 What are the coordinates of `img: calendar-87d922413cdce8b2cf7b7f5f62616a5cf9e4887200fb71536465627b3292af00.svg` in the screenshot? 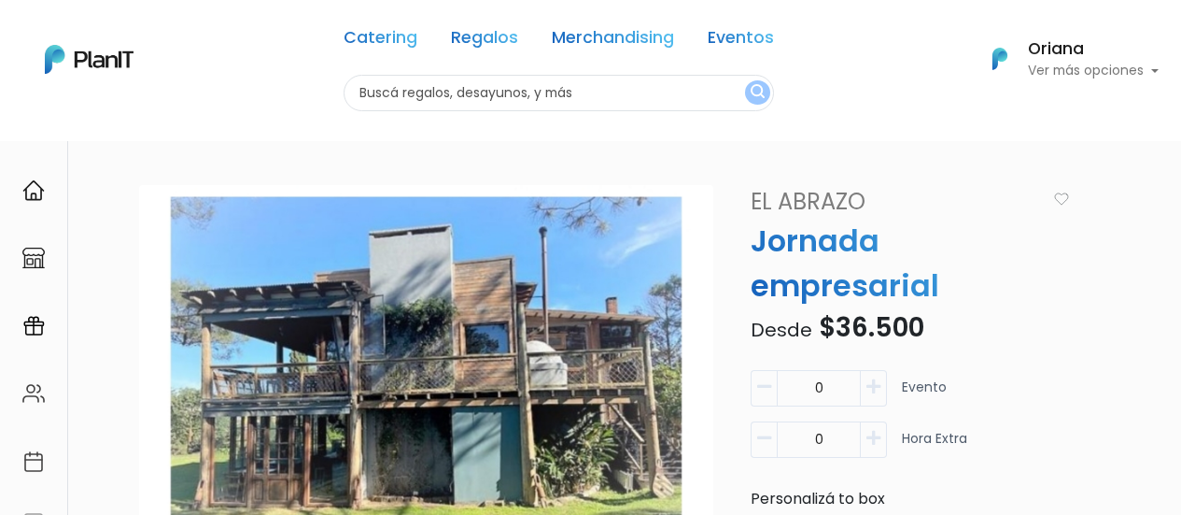 It's located at (34, 461).